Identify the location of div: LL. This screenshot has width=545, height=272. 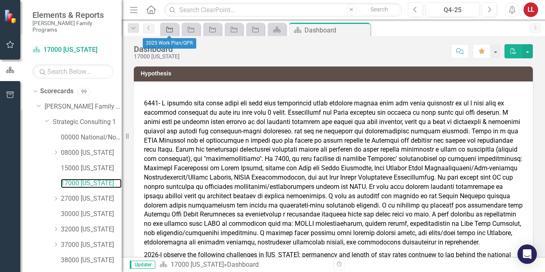
(531, 10).